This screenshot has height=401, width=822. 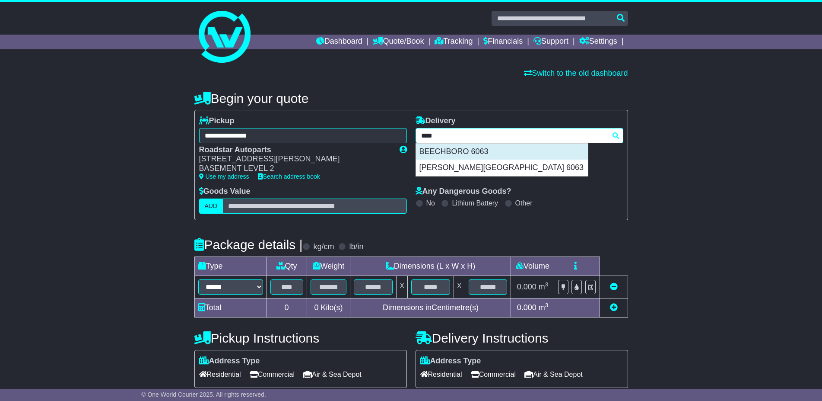 I want to click on td: Total, so click(x=230, y=307).